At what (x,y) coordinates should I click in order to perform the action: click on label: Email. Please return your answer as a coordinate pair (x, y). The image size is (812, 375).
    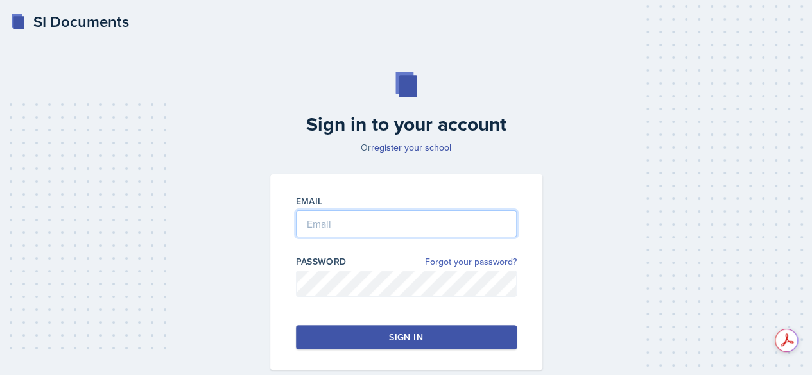
    Looking at the image, I should click on (309, 202).